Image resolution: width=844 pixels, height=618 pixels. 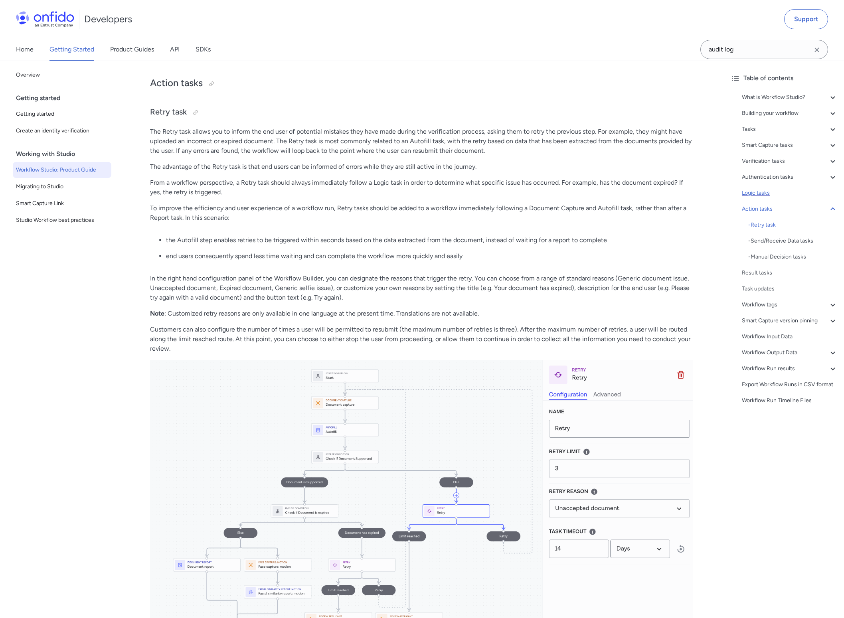 What do you see at coordinates (764, 50) in the screenshot?
I see `input: Onfido search input field` at bounding box center [764, 50].